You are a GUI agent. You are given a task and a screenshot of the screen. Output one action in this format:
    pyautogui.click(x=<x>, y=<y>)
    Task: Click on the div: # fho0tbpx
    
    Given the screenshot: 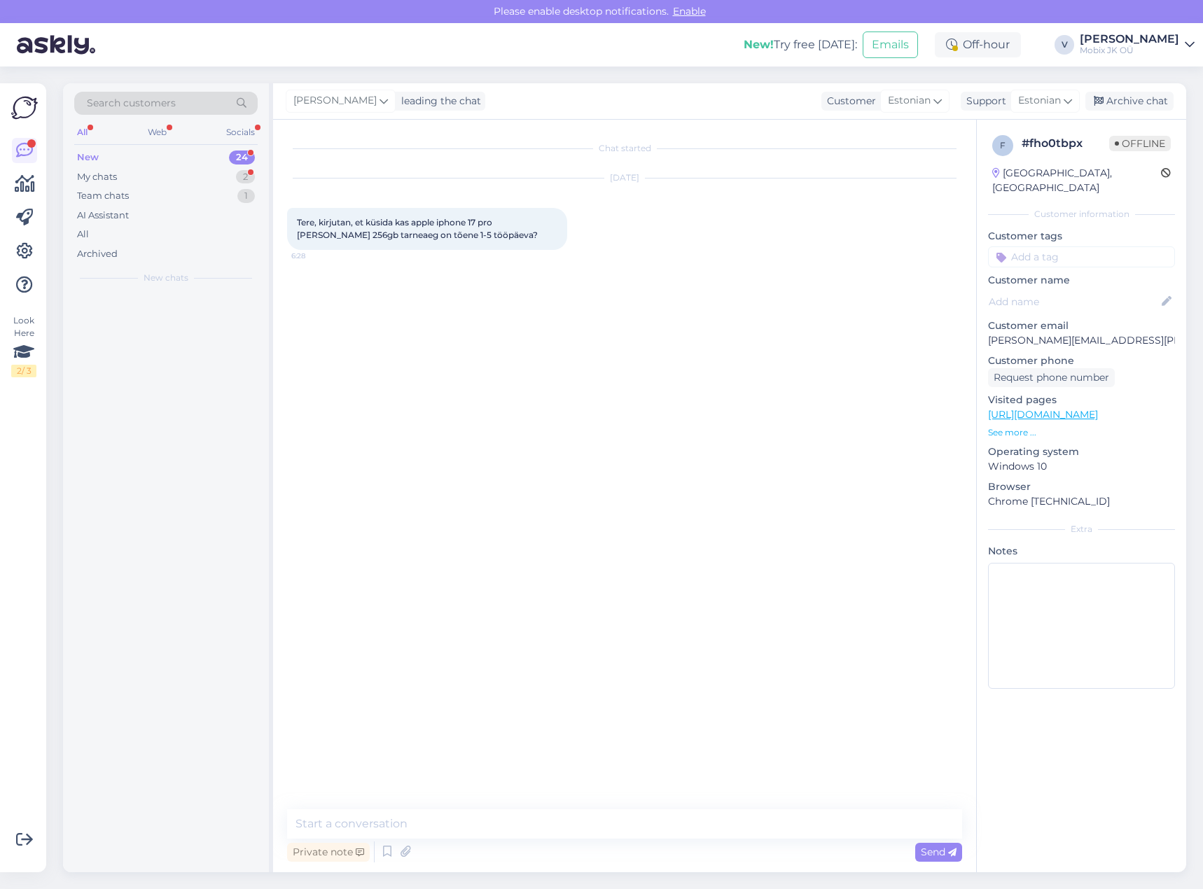 What is the action you would take?
    pyautogui.click(x=1065, y=144)
    